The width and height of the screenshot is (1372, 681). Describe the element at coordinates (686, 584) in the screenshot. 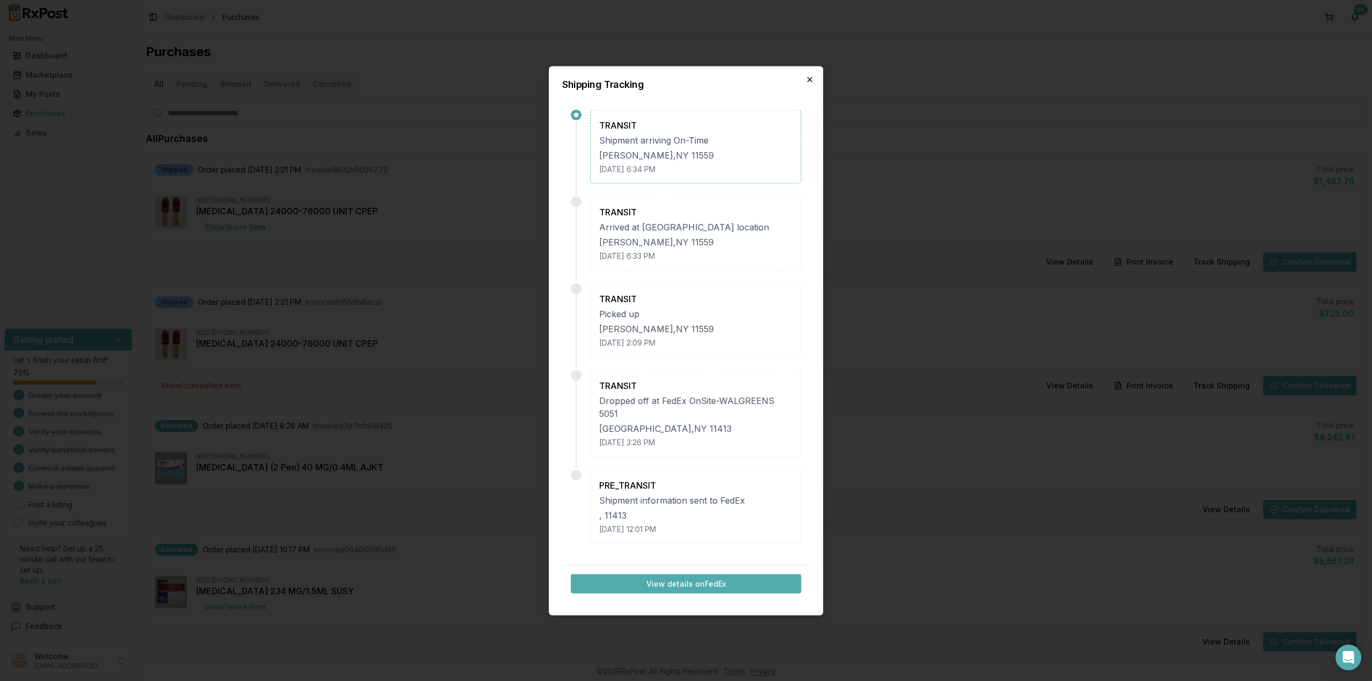

I see `button: View details onFedEx` at that location.